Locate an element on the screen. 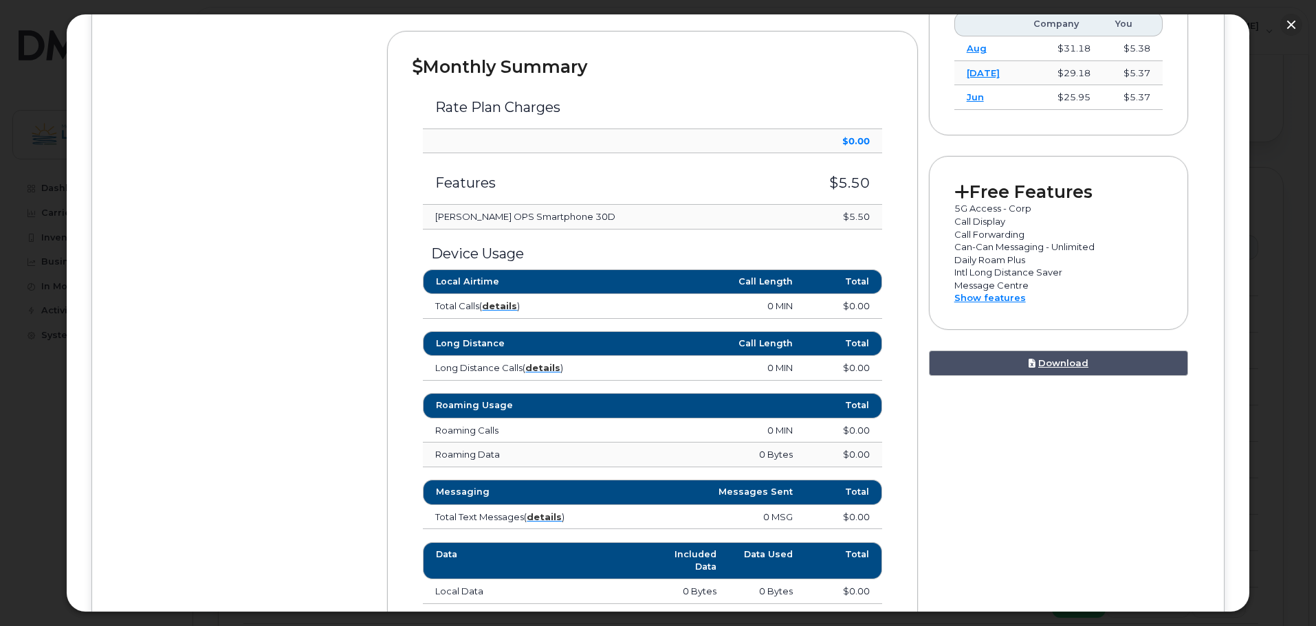 Image resolution: width=1316 pixels, height=626 pixels. p: Intl Long Distance Saver is located at coordinates (1058, 272).